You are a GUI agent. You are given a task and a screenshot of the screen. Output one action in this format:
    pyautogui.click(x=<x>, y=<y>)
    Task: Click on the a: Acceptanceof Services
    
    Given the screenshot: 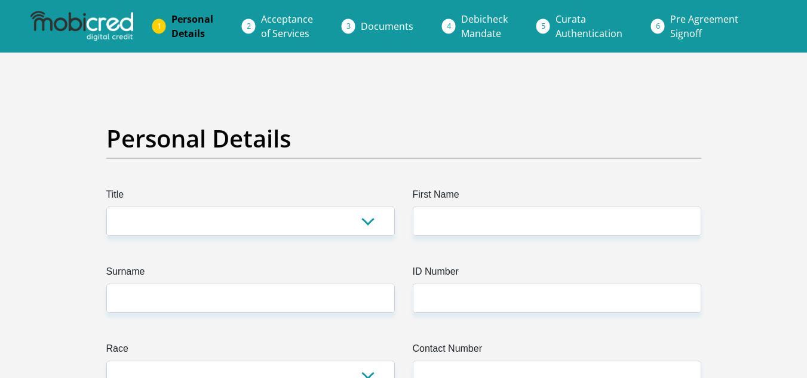 What is the action you would take?
    pyautogui.click(x=287, y=26)
    